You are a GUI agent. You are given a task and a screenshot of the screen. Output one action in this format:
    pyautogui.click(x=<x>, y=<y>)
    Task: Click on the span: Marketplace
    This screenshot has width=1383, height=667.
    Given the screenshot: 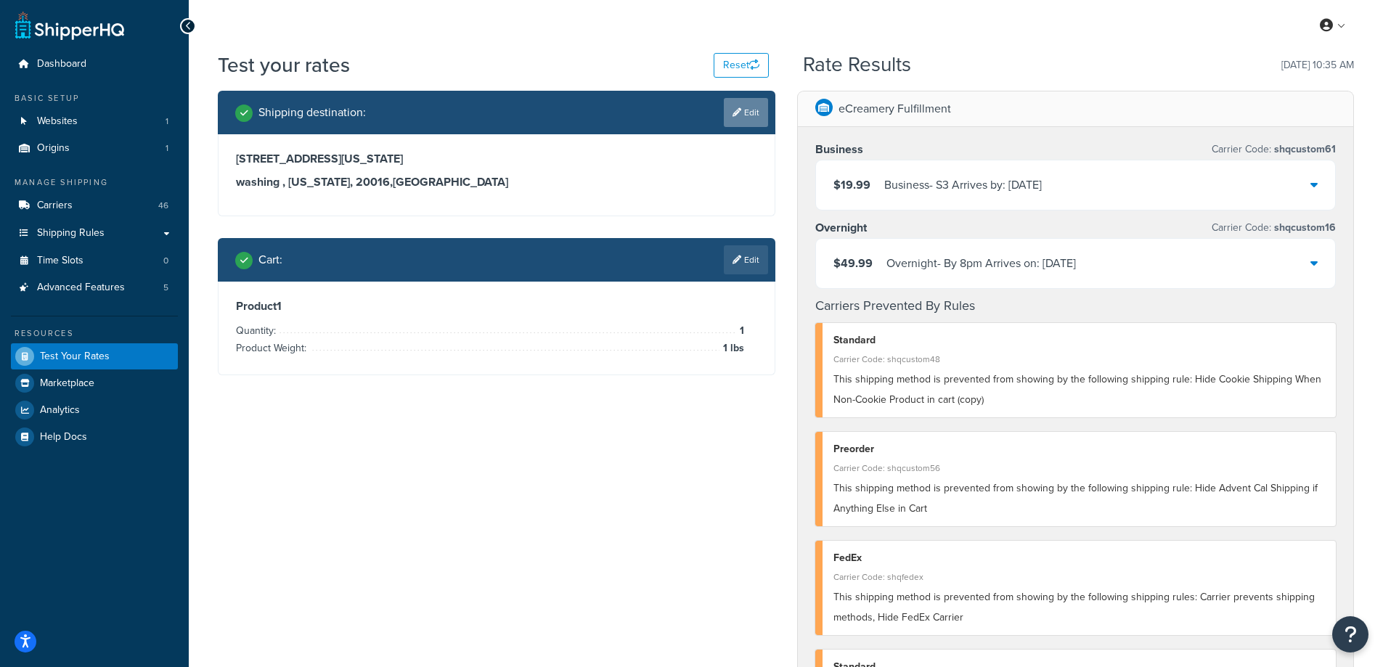 What is the action you would take?
    pyautogui.click(x=67, y=383)
    